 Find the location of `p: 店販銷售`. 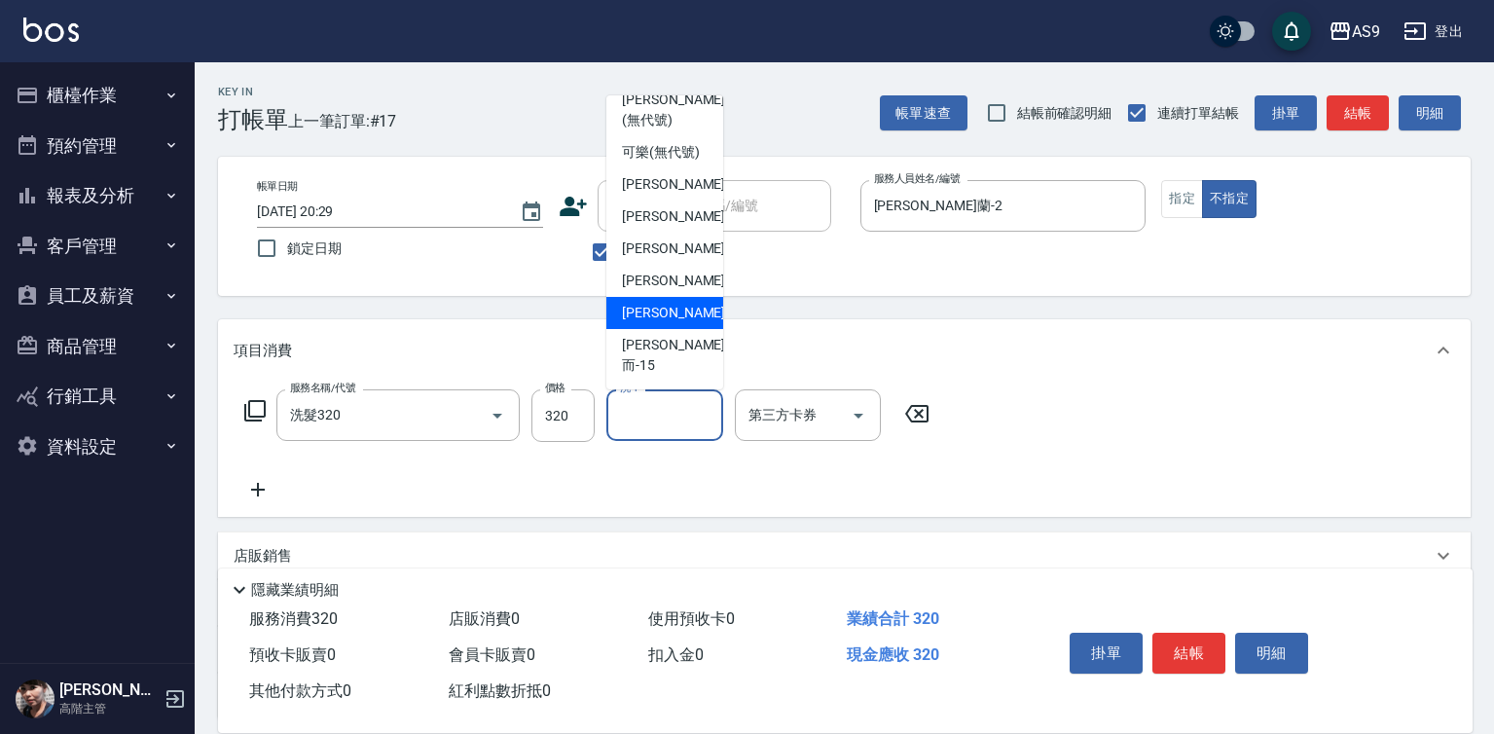

p: 店販銷售 is located at coordinates (263, 556).